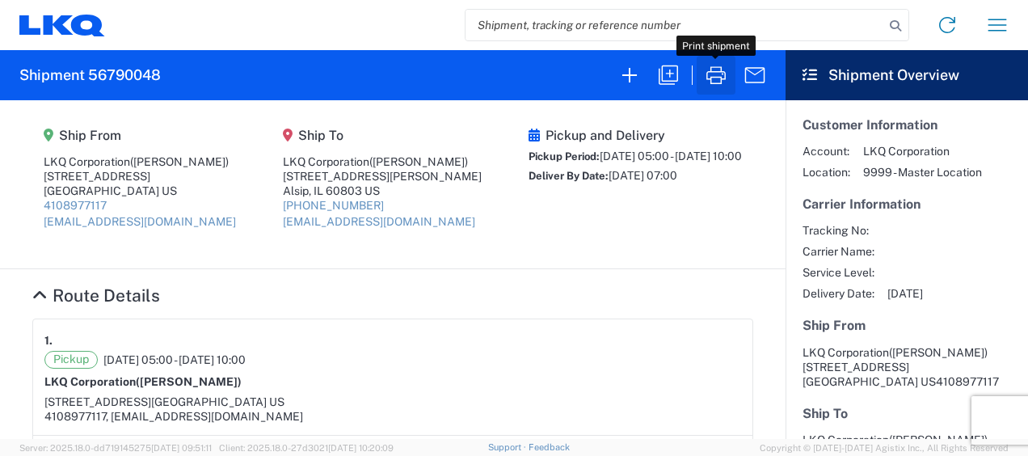 The width and height of the screenshot is (1028, 456). What do you see at coordinates (564, 156) in the screenshot?
I see `span: Pickup Period:` at bounding box center [564, 156].